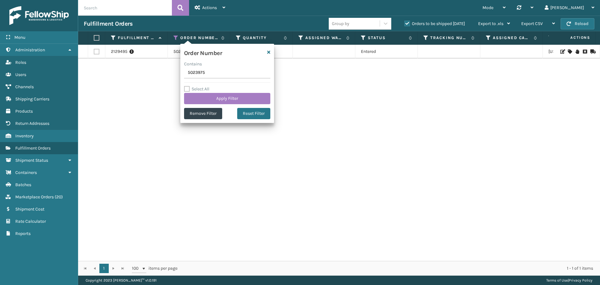 This screenshot has height=285, width=600. What do you see at coordinates (562, 52) in the screenshot?
I see `i: Edit` at bounding box center [562, 52].